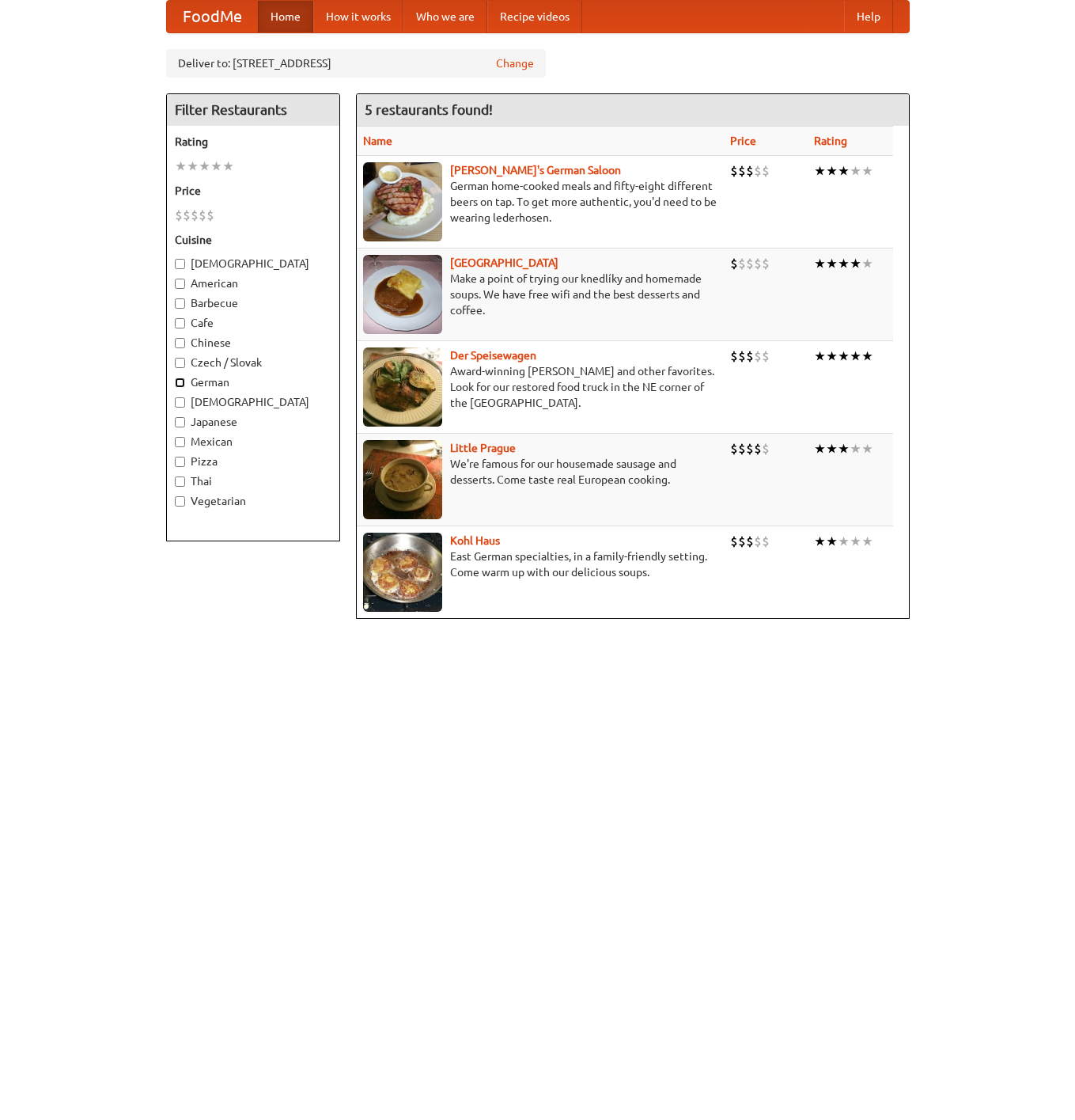  What do you see at coordinates (180, 422) in the screenshot?
I see `input: Japanese` at bounding box center [180, 422].